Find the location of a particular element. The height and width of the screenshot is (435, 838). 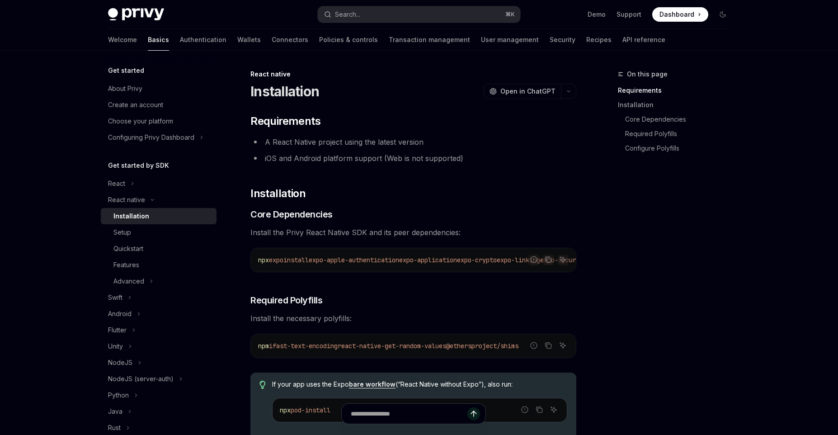

span: Installation is located at coordinates (278, 193).